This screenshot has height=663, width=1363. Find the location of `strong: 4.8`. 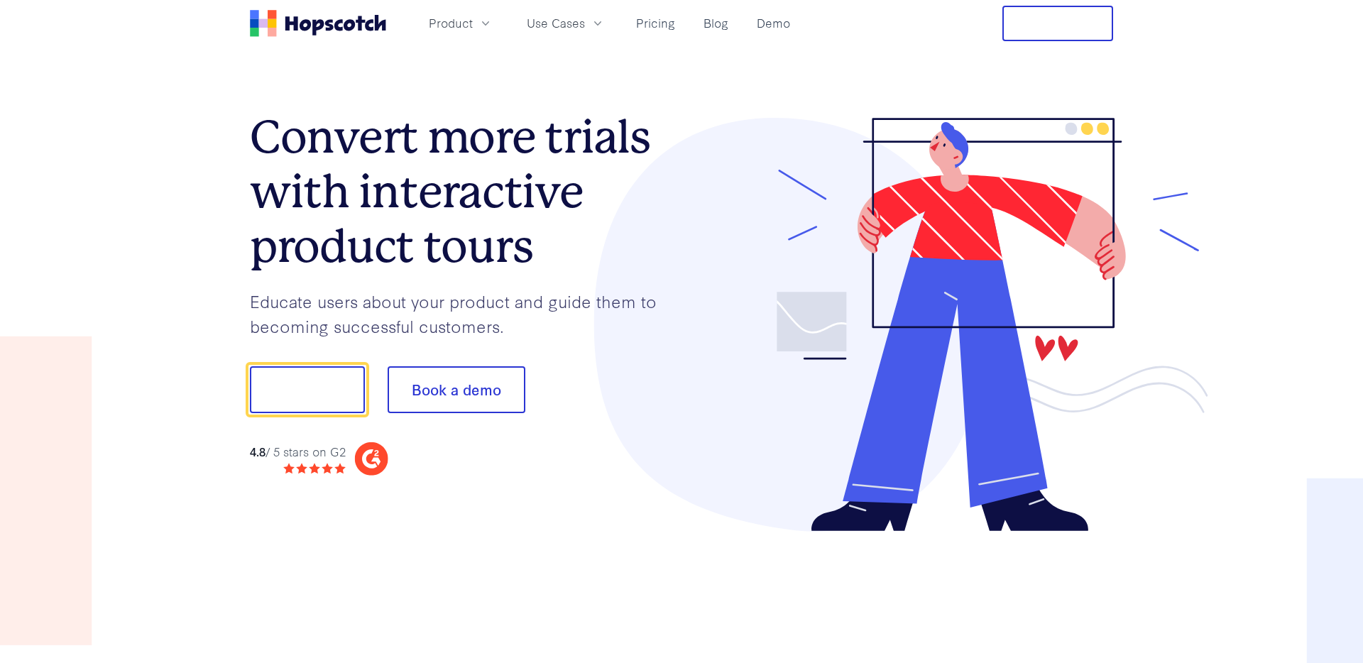

strong: 4.8 is located at coordinates (258, 451).